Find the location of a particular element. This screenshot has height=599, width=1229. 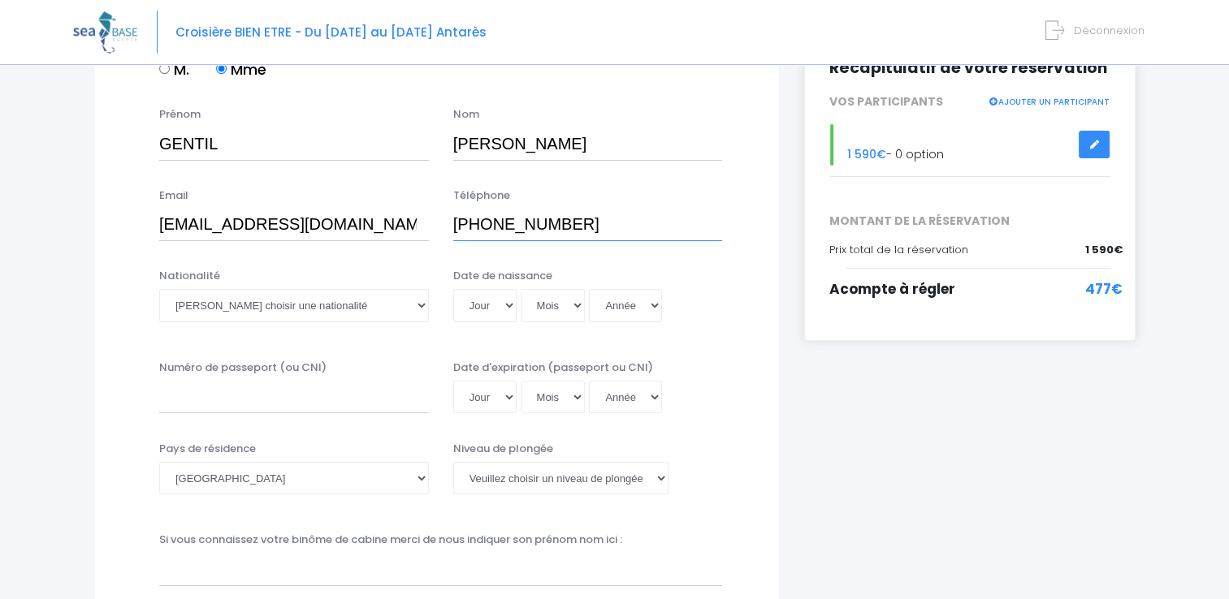

label: Pays de résidence is located at coordinates (207, 449).